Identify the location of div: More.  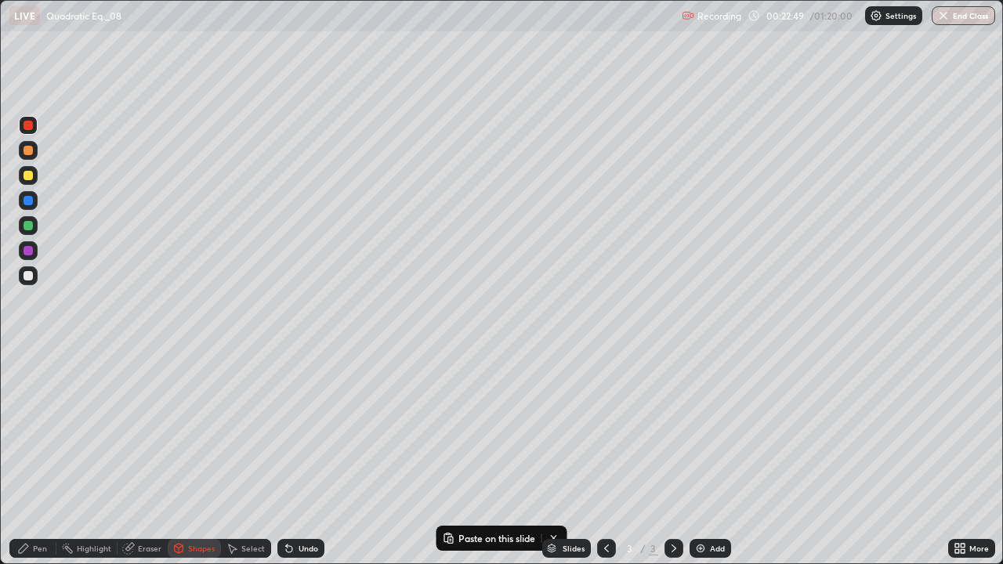
(979, 549).